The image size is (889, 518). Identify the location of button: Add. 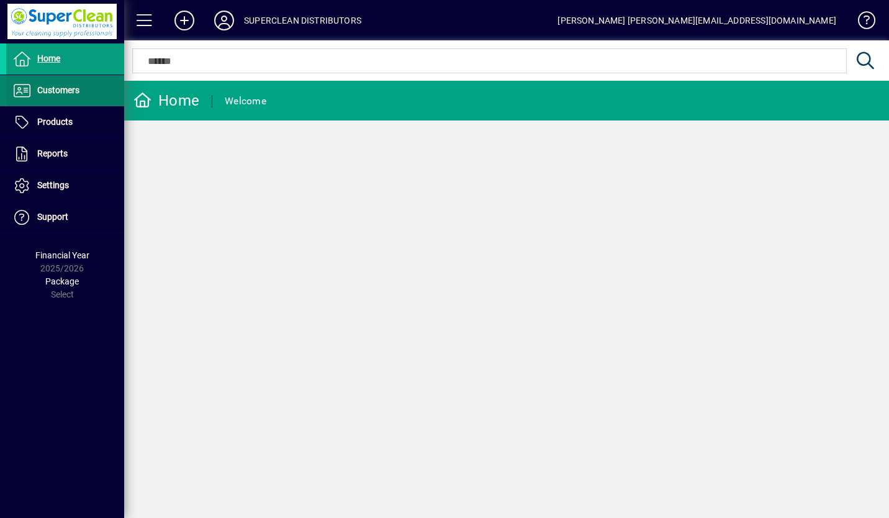
(184, 20).